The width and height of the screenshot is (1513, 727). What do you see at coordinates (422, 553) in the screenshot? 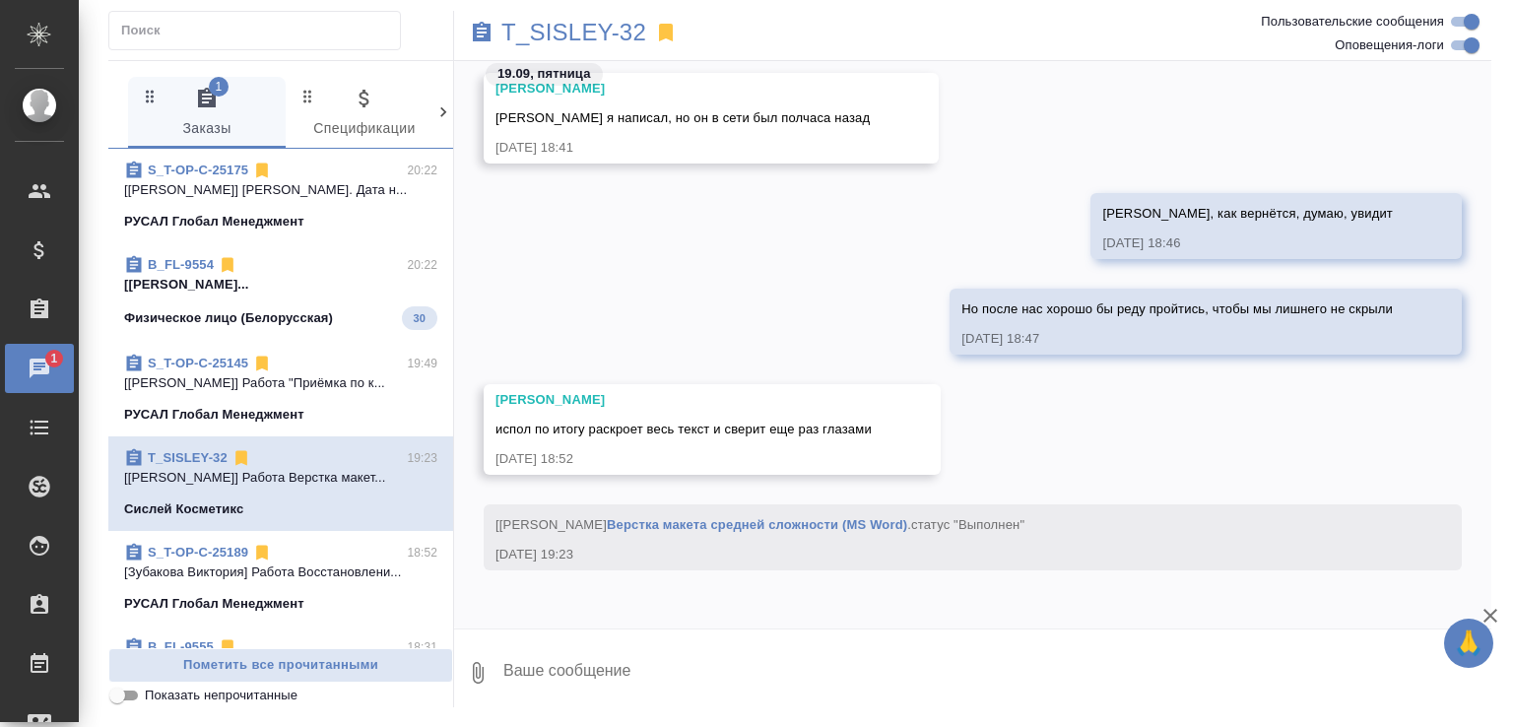
I see `p: 18:52` at bounding box center [422, 553].